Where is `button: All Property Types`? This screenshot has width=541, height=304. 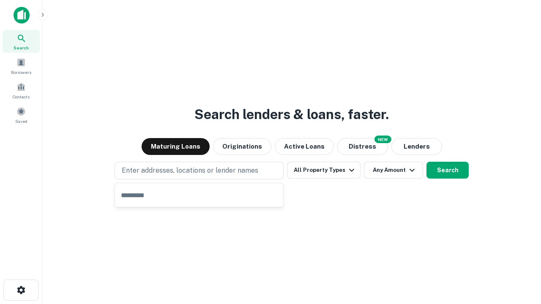 button: All Property Types is located at coordinates (324, 170).